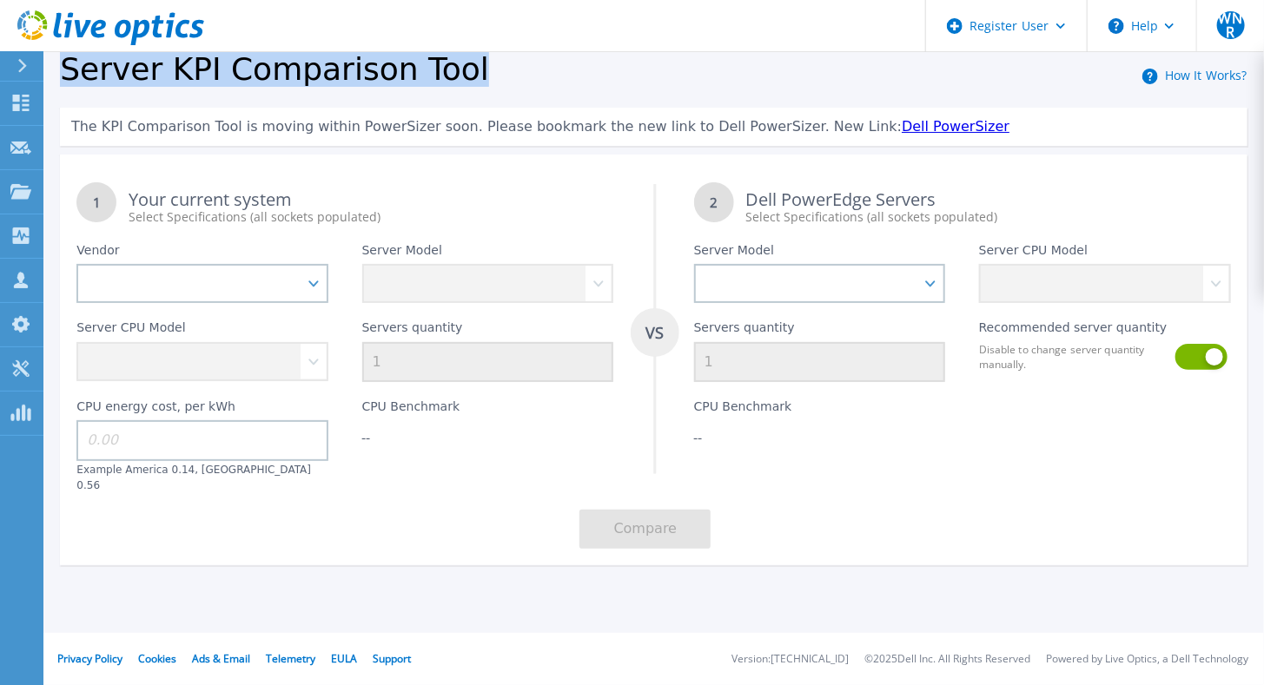  Describe the element at coordinates (344, 658) in the screenshot. I see `a: EULA` at that location.